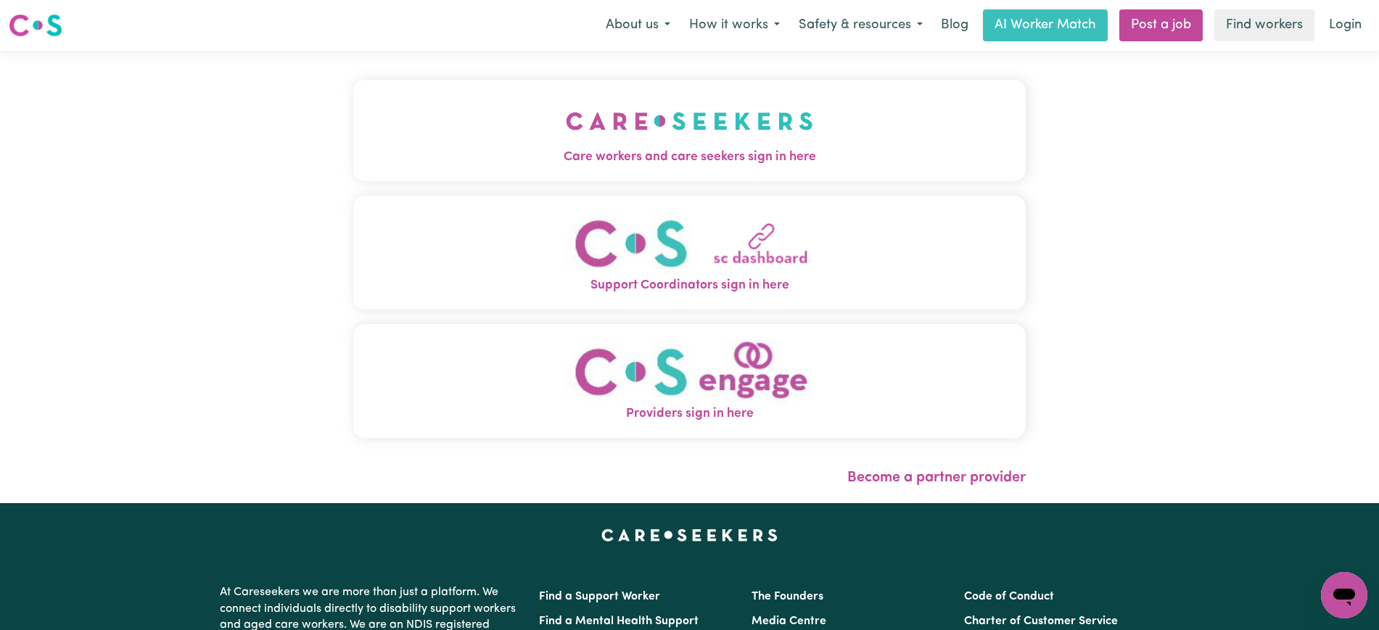 This screenshot has height=630, width=1379. I want to click on a: Login, so click(1345, 25).